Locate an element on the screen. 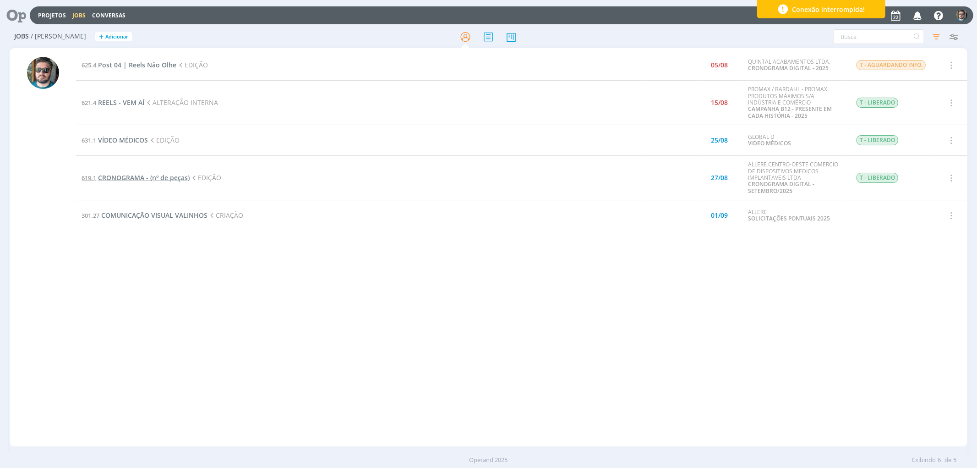 The width and height of the screenshot is (977, 468). span: Jobs is located at coordinates (22, 36).